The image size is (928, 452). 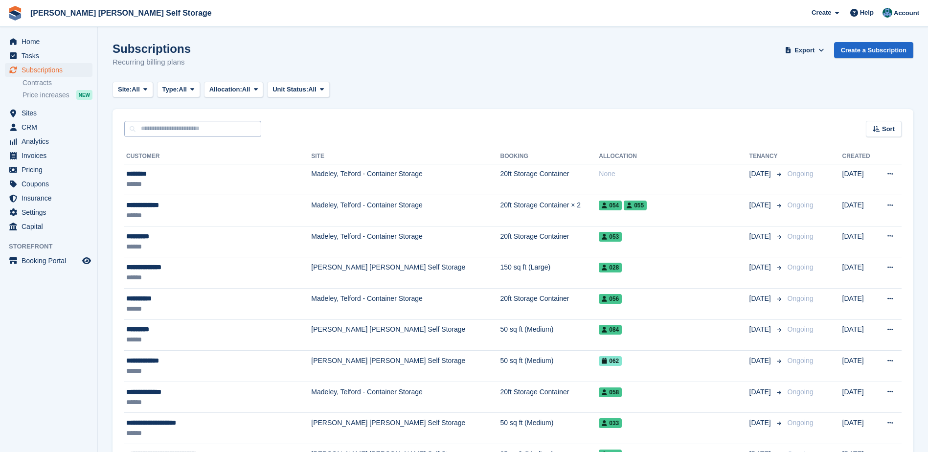 What do you see at coordinates (133, 89) in the screenshot?
I see `button: Site: All` at bounding box center [133, 89].